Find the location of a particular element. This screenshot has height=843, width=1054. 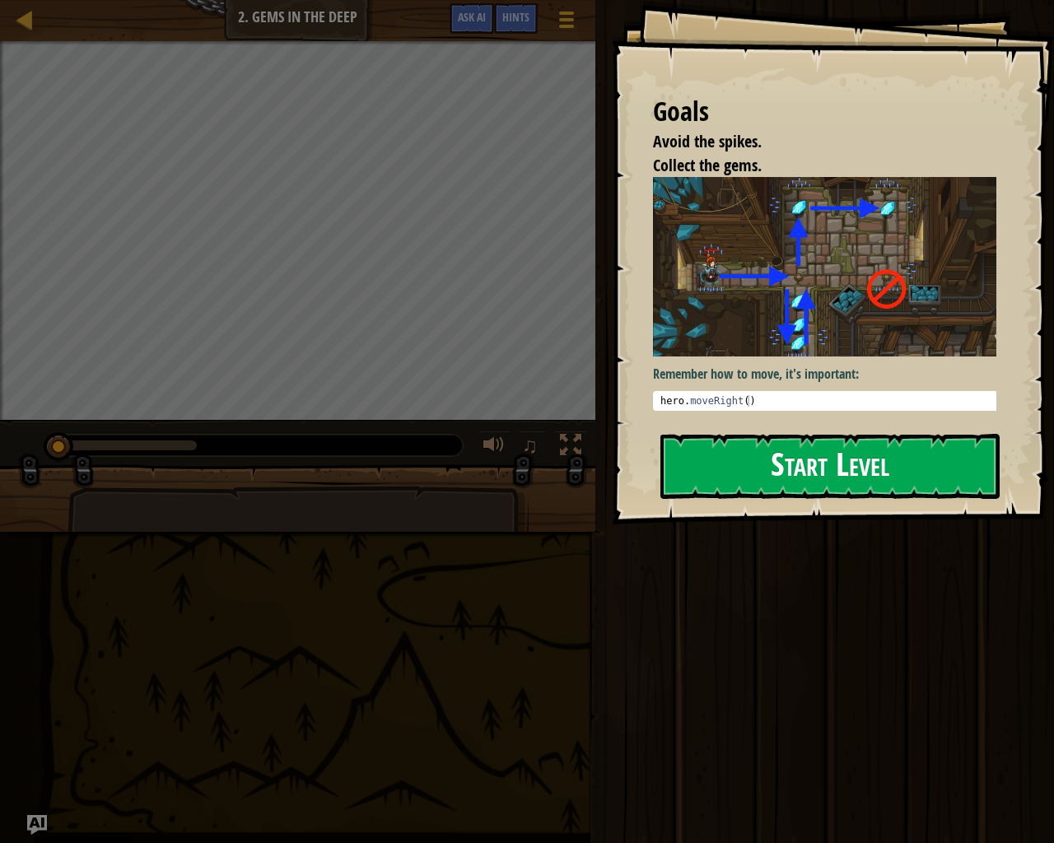

button: Start Level is located at coordinates (830, 466).